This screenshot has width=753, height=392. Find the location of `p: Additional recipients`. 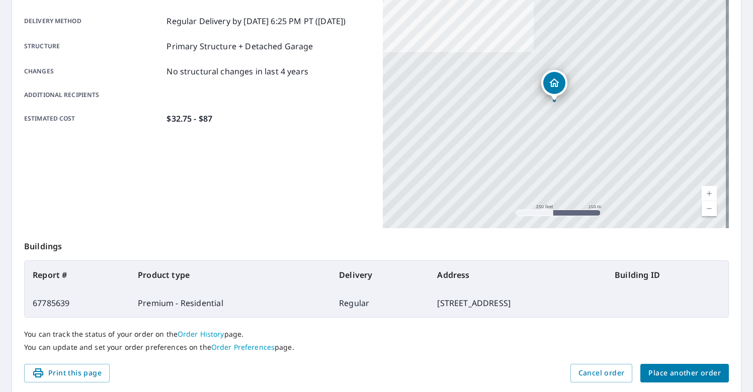

p: Additional recipients is located at coordinates (93, 95).